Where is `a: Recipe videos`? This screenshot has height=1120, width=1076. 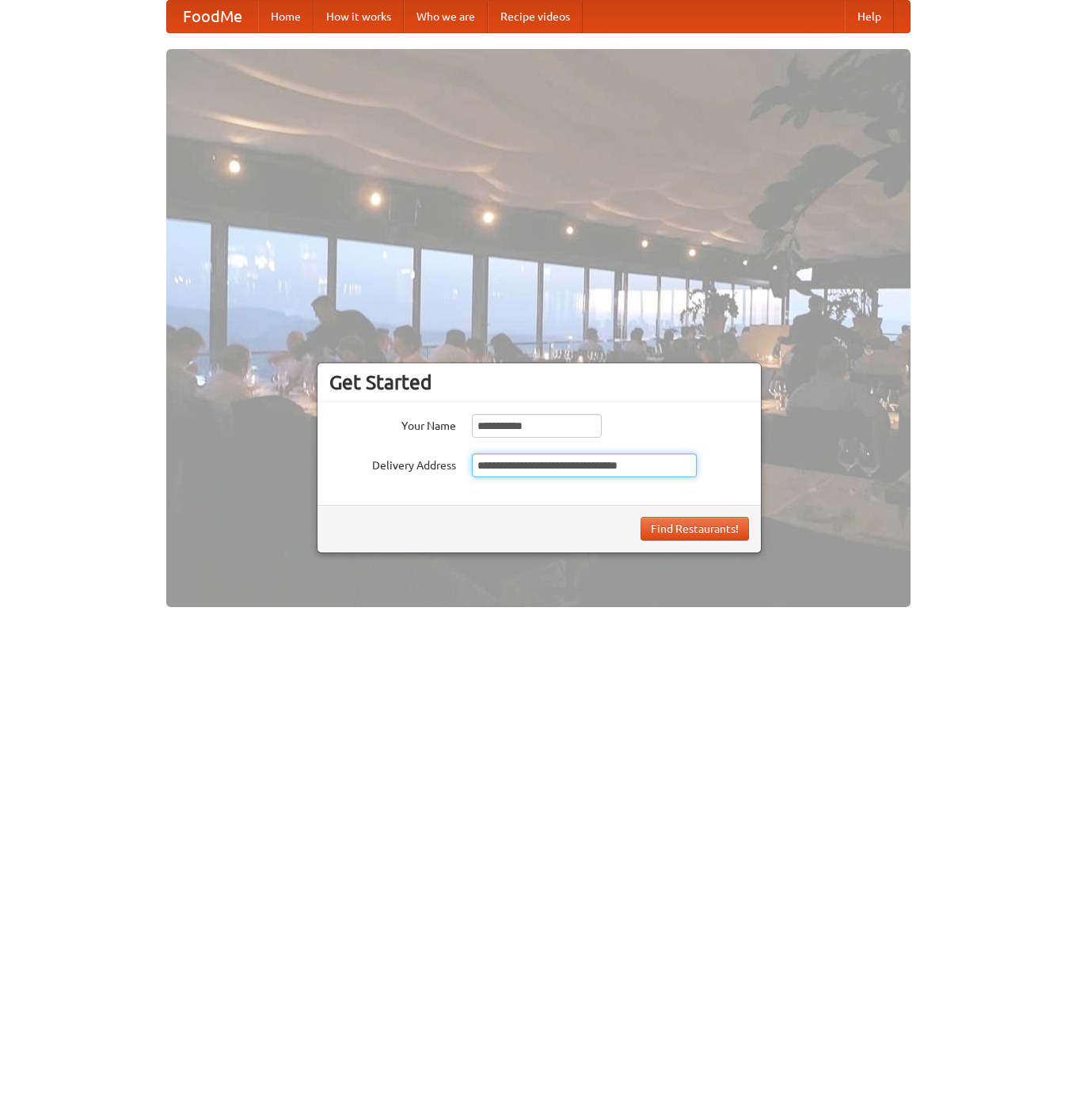
a: Recipe videos is located at coordinates (535, 17).